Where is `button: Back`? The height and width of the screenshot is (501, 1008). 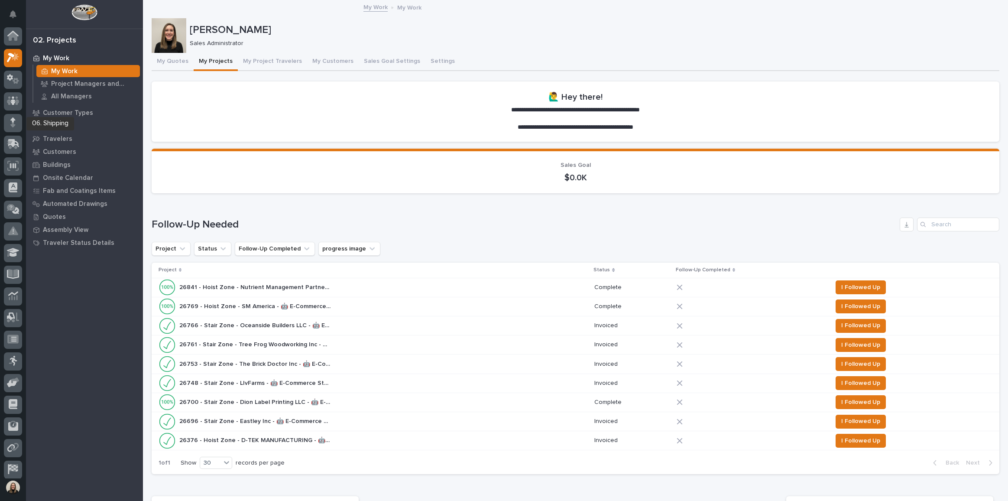 button: Back is located at coordinates (944, 463).